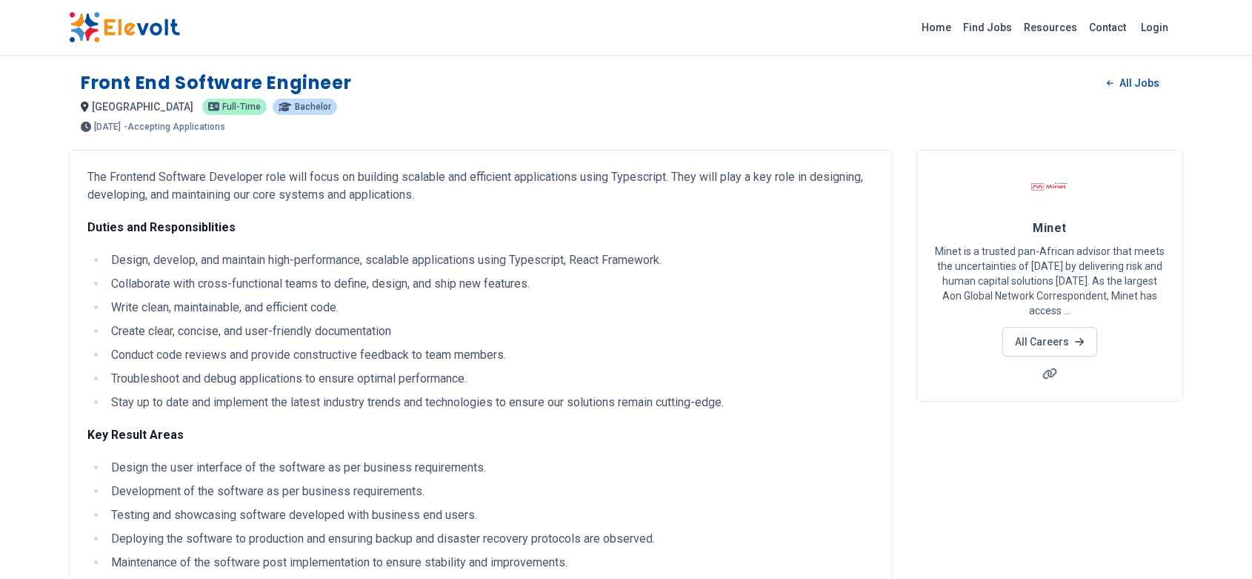 The height and width of the screenshot is (579, 1252). What do you see at coordinates (216, 83) in the screenshot?
I see `h1: Front End Software Engineer` at bounding box center [216, 83].